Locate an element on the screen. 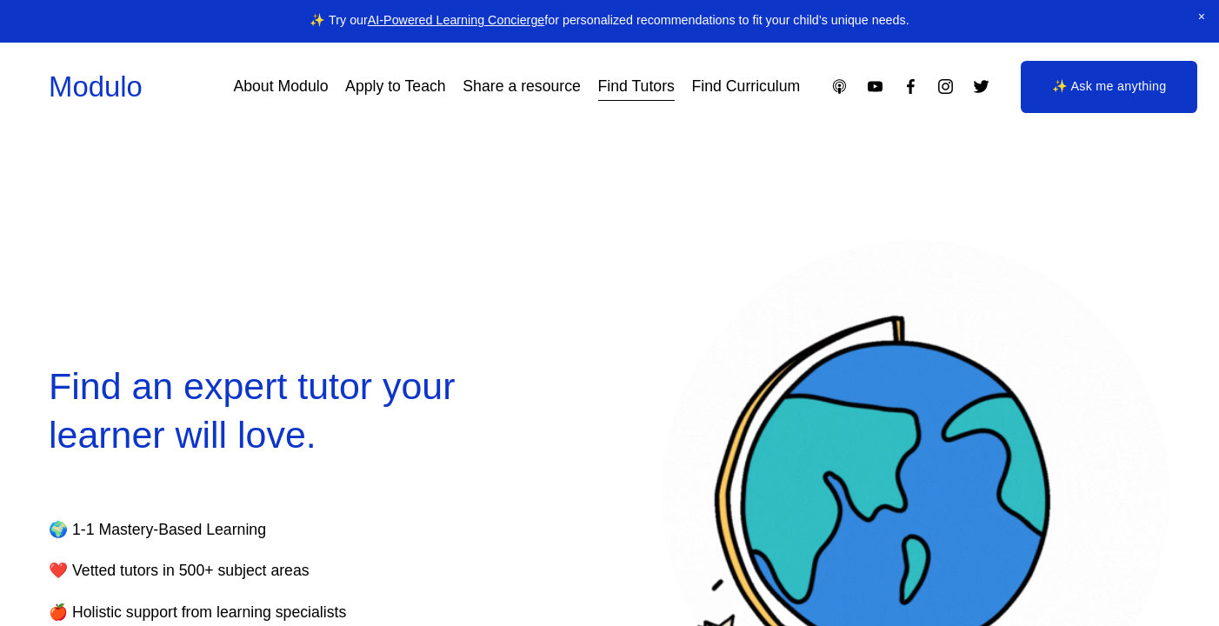 This screenshot has width=1219, height=626. a: Apply to Teach is located at coordinates (395, 86).